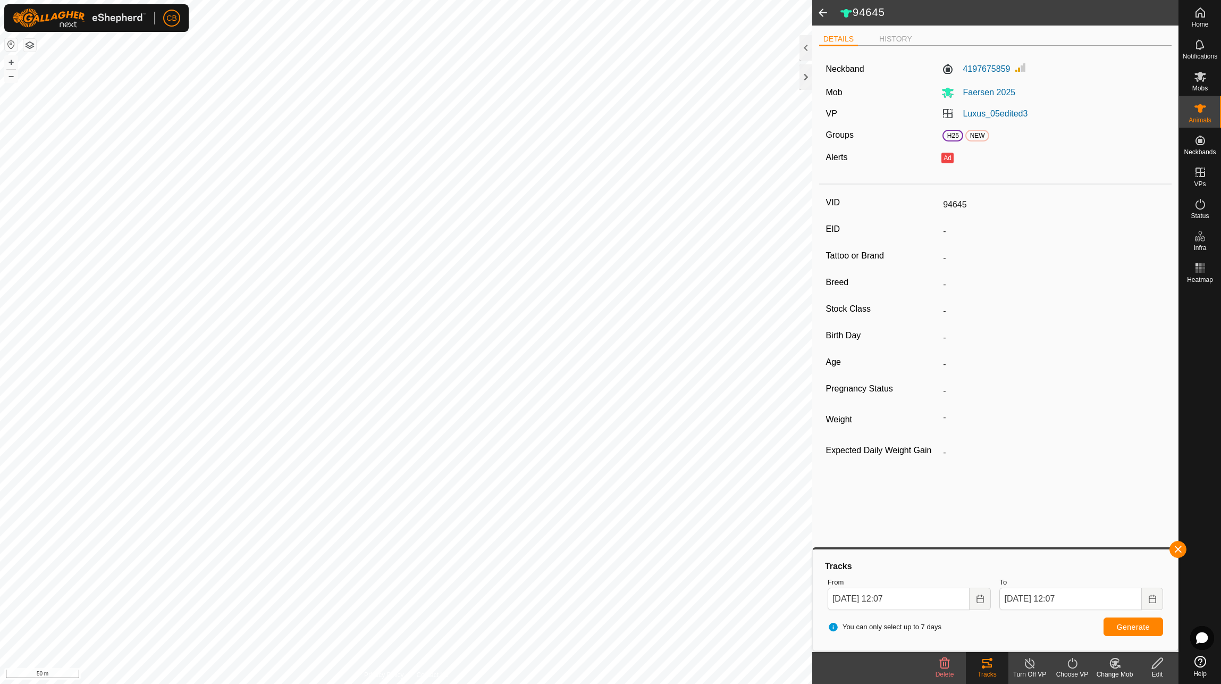 Image resolution: width=1221 pixels, height=684 pixels. I want to click on a: Contact Us, so click(432, 675).